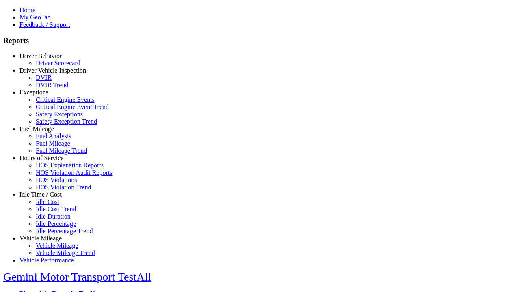 This screenshot has height=292, width=520. Describe the element at coordinates (41, 158) in the screenshot. I see `a: Hours of Service` at that location.